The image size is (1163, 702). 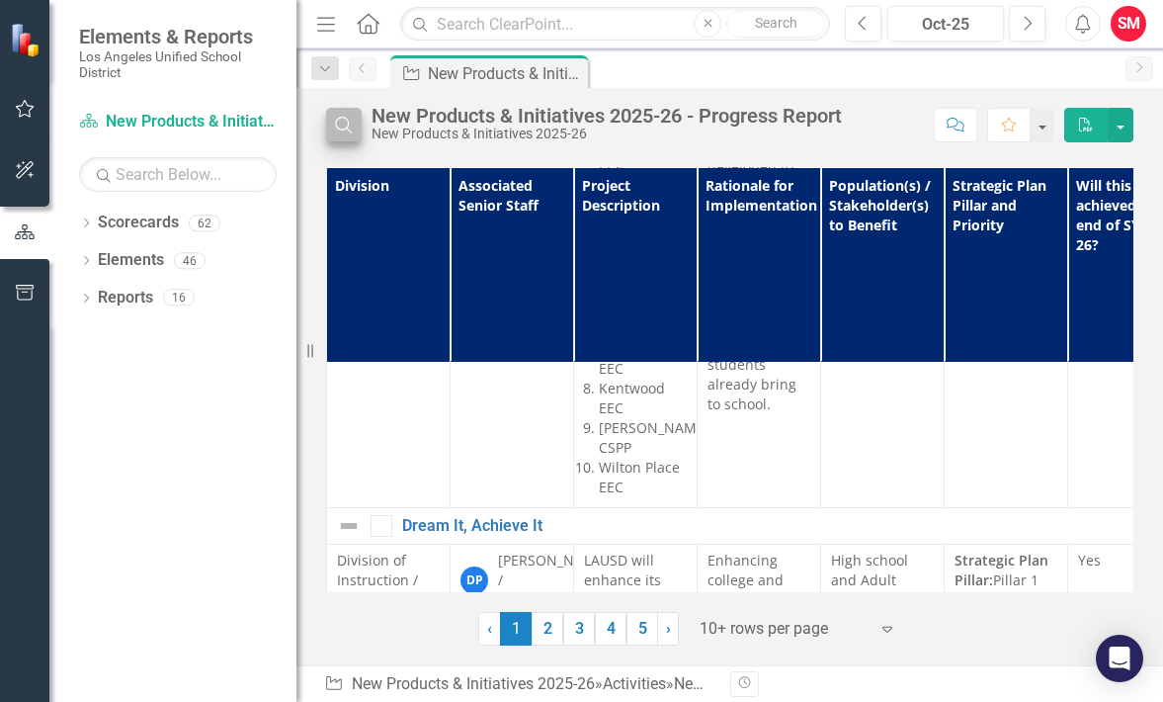 I want to click on a: 2, so click(x=548, y=629).